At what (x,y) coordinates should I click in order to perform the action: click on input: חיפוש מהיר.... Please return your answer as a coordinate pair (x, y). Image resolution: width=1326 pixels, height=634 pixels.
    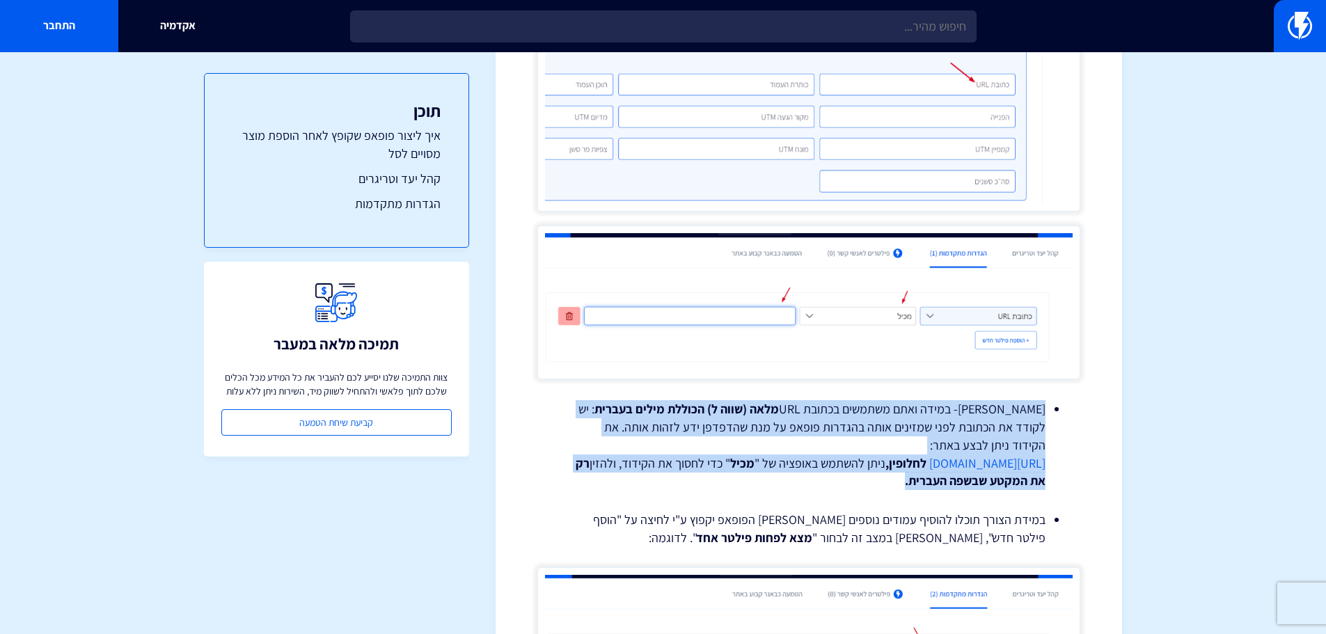
    Looking at the image, I should click on (664, 26).